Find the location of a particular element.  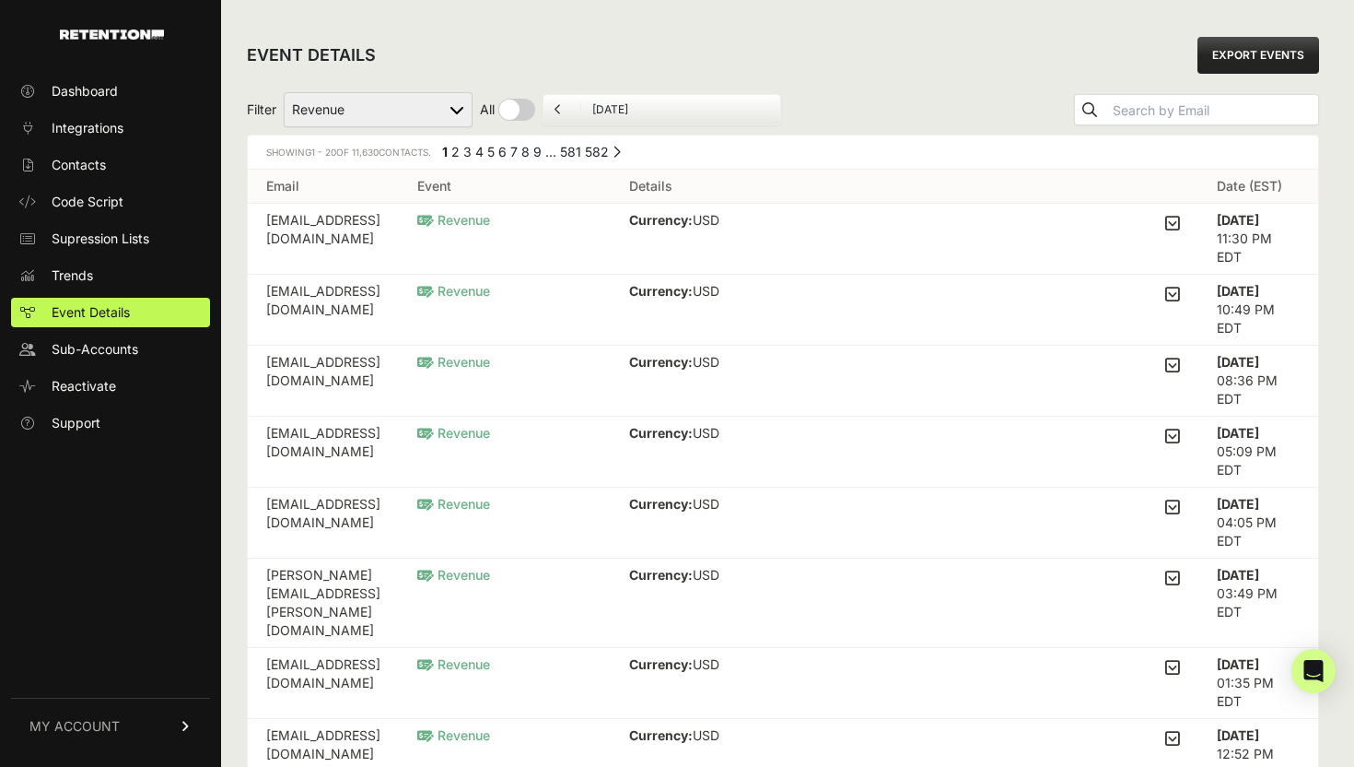

span: Sub-Accounts is located at coordinates (95, 349).